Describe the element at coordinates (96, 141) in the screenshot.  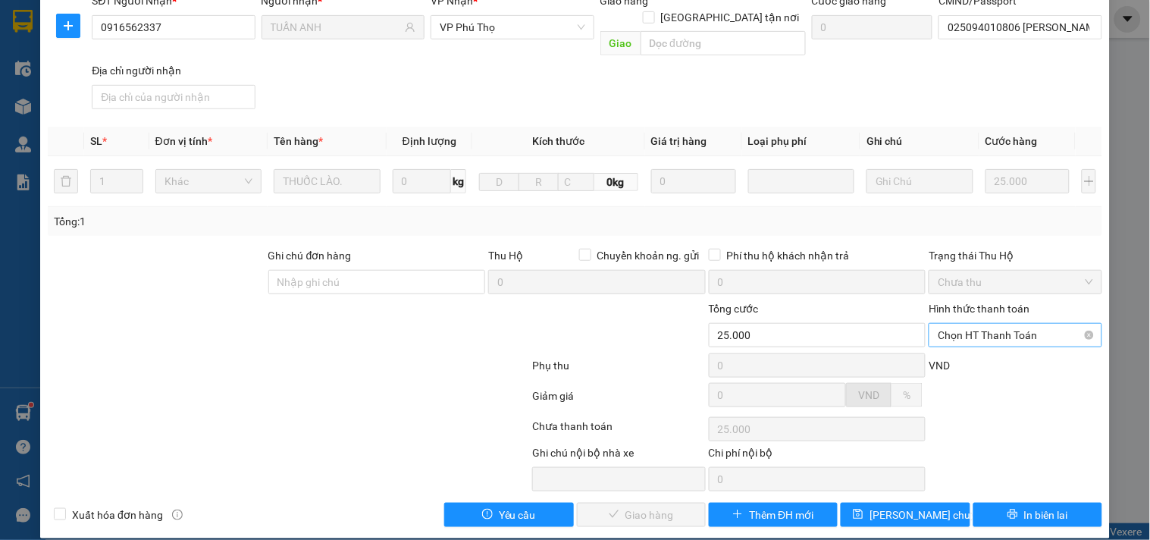
I see `span: SL` at that location.